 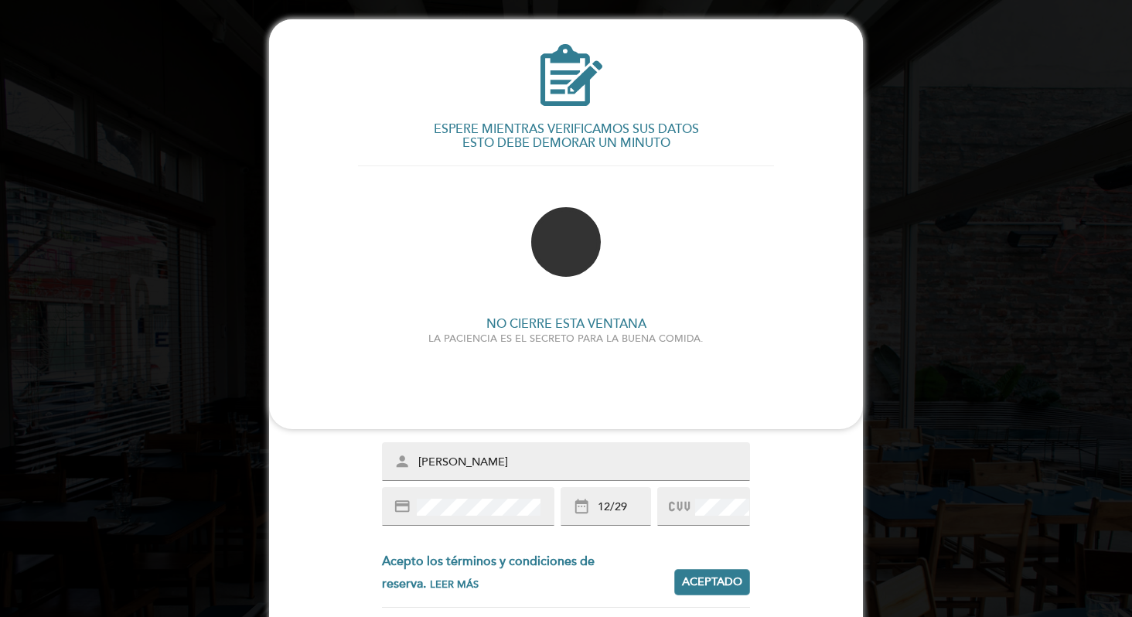 I want to click on div: Acepto los términos y condiciones de reserva., so click(x=528, y=573).